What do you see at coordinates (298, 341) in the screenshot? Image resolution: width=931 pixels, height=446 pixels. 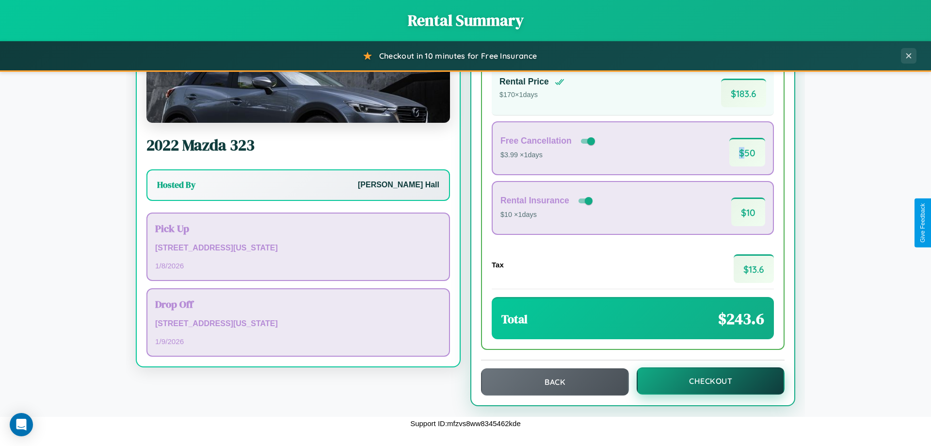 I see `p: 1 / 9 / 2026` at bounding box center [298, 341].